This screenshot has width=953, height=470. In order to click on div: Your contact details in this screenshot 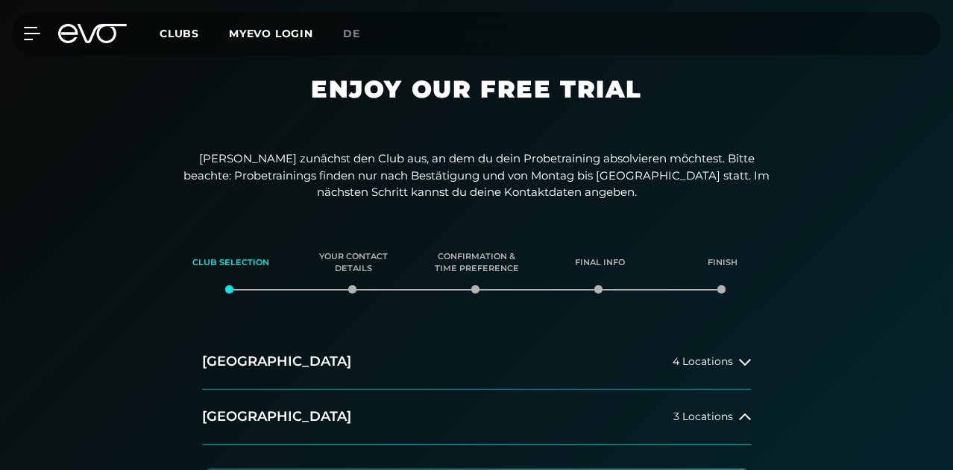, I will do `click(353, 263)`.